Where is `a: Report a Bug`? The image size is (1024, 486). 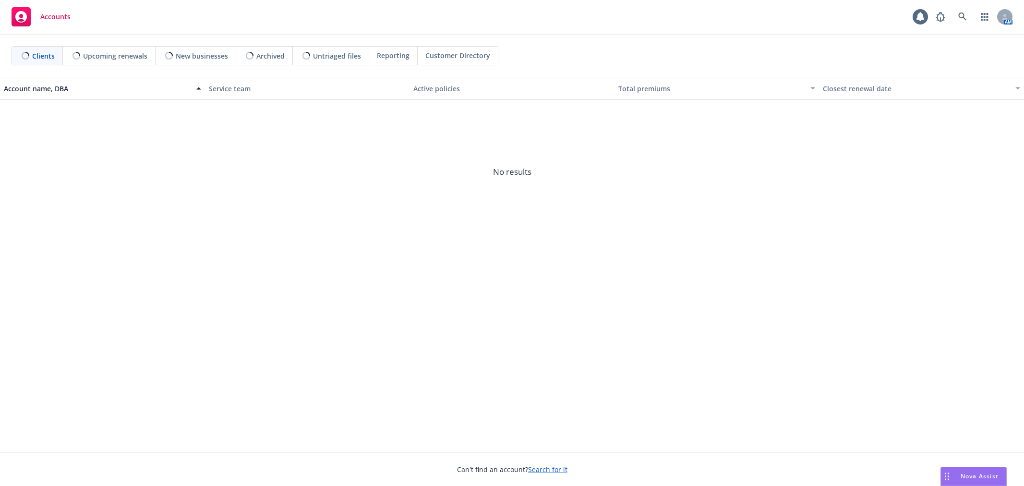 a: Report a Bug is located at coordinates (940, 17).